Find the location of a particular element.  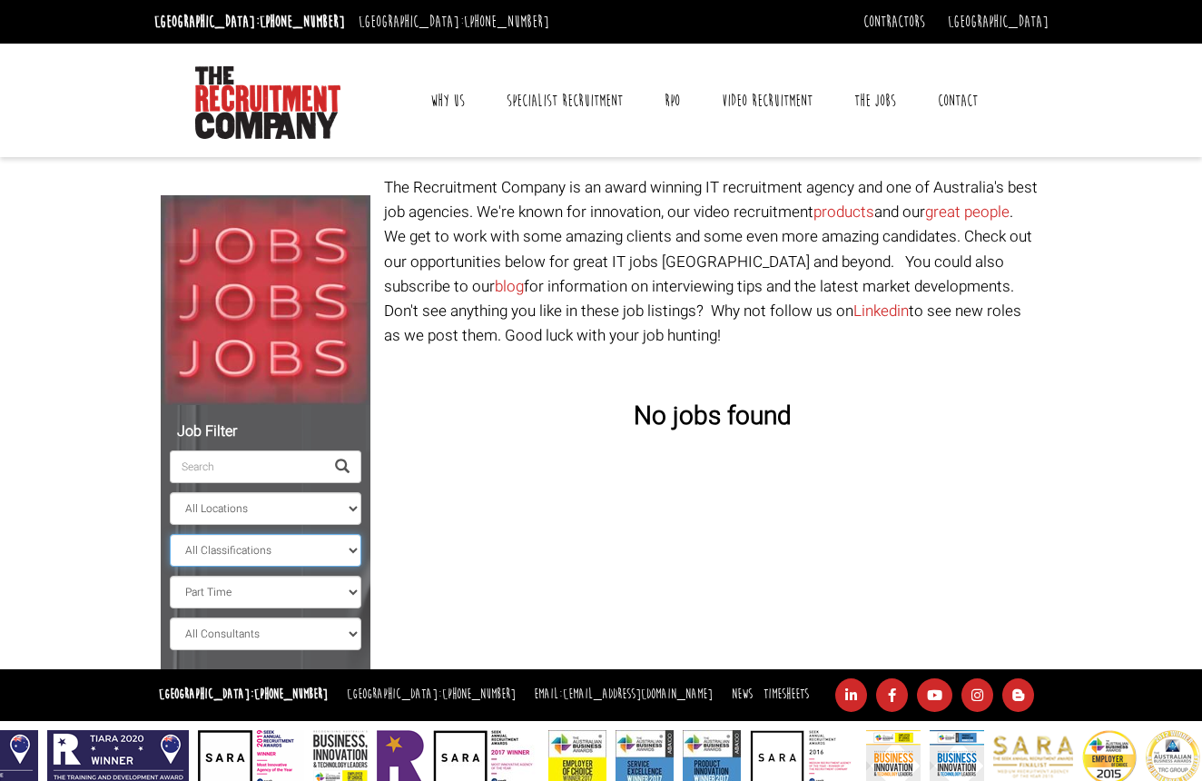

a: great people is located at coordinates (967, 212).